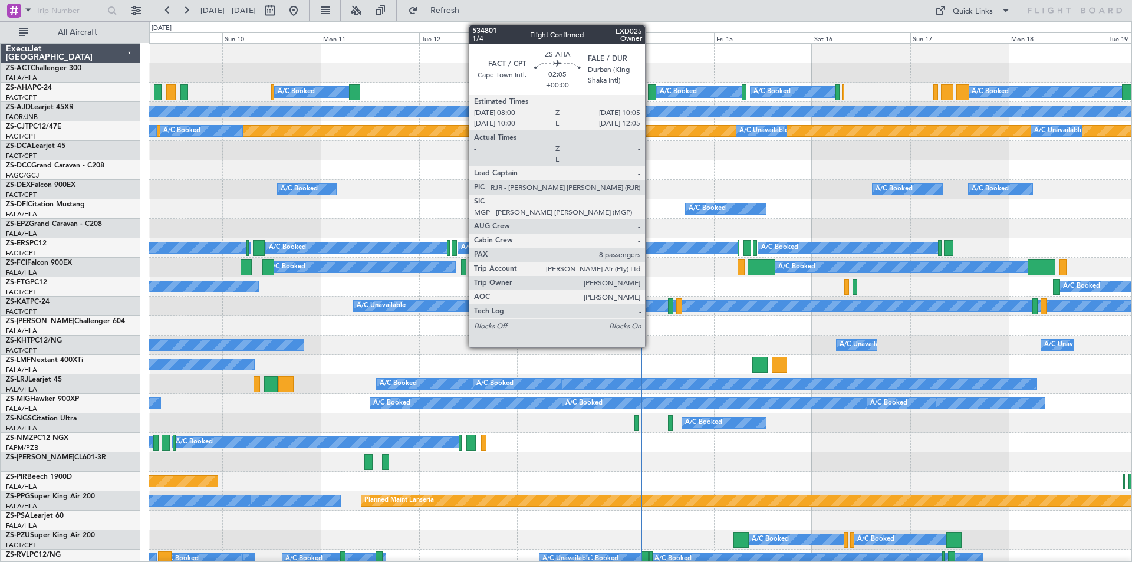  Describe the element at coordinates (664, 38) in the screenshot. I see `div: Thu 14` at that location.